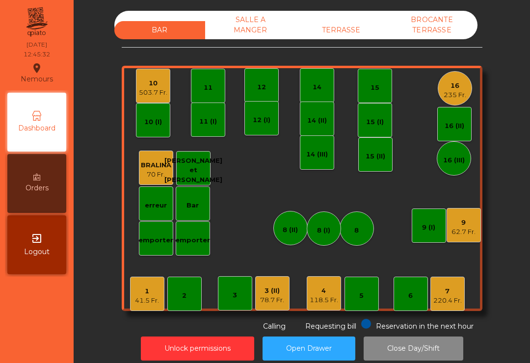  What do you see at coordinates (429, 228) in the screenshot?
I see `div: 9 (I)` at bounding box center [429, 228].